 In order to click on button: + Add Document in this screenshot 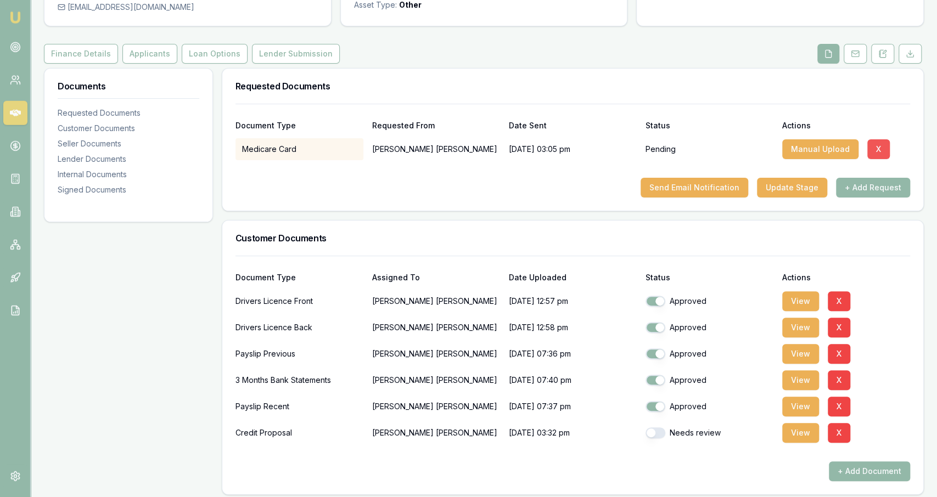, I will do `click(869, 471)`.